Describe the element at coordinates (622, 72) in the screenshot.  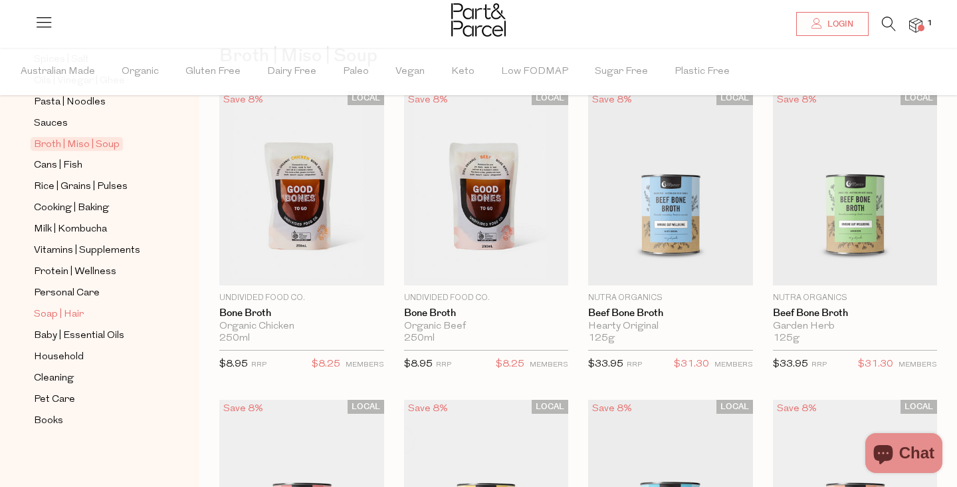
I see `span: Sugar Free` at that location.